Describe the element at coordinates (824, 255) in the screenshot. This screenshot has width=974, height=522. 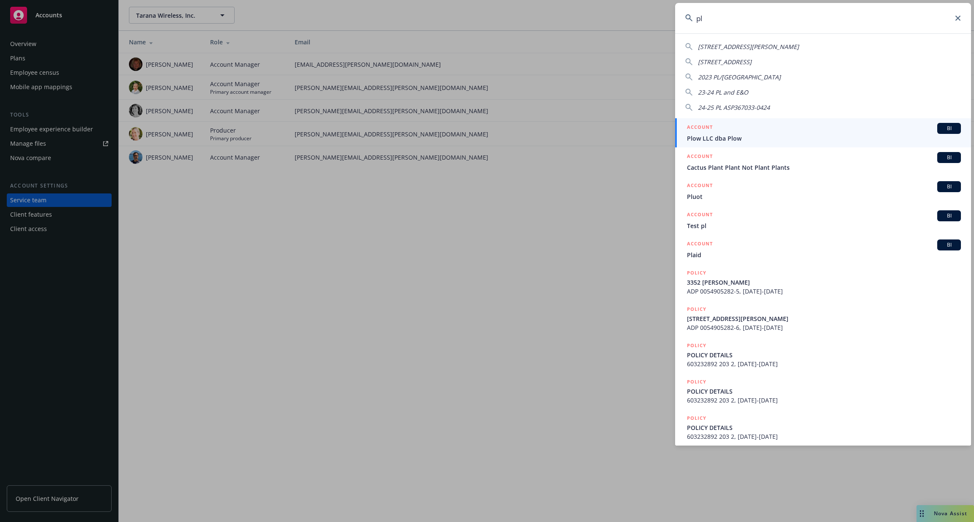
I see `span: Plaid` at that location.